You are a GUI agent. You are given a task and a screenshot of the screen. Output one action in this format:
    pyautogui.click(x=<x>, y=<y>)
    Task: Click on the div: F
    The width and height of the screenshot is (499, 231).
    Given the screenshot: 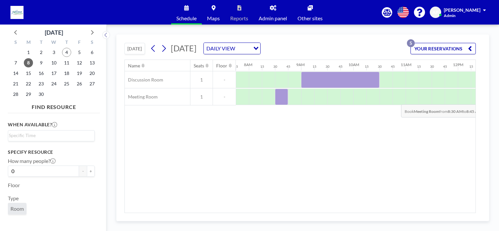 What is the action you would take?
    pyautogui.click(x=79, y=43)
    